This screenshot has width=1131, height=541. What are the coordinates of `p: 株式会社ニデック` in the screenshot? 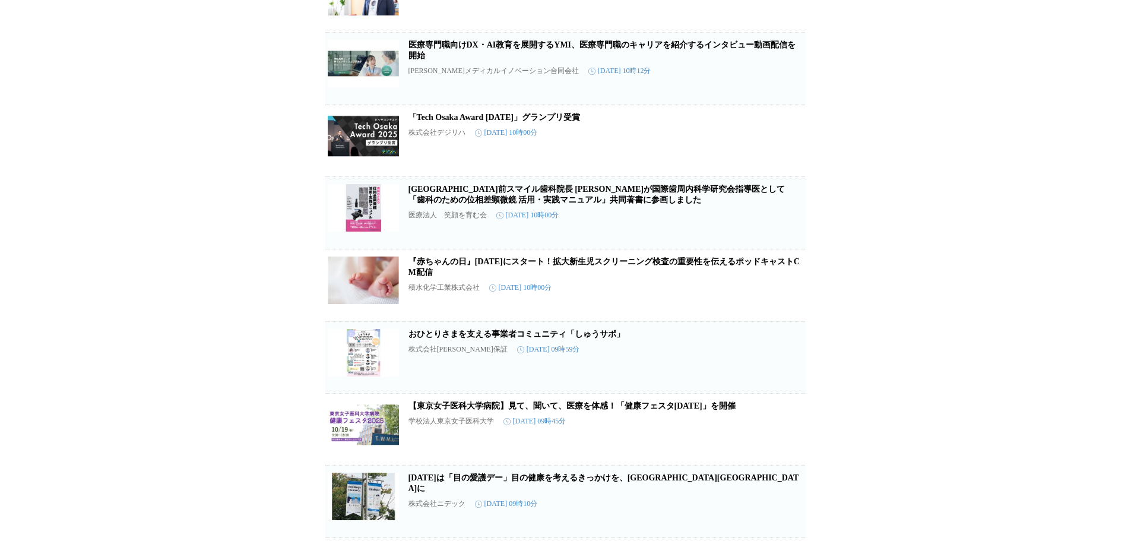 It's located at (437, 503).